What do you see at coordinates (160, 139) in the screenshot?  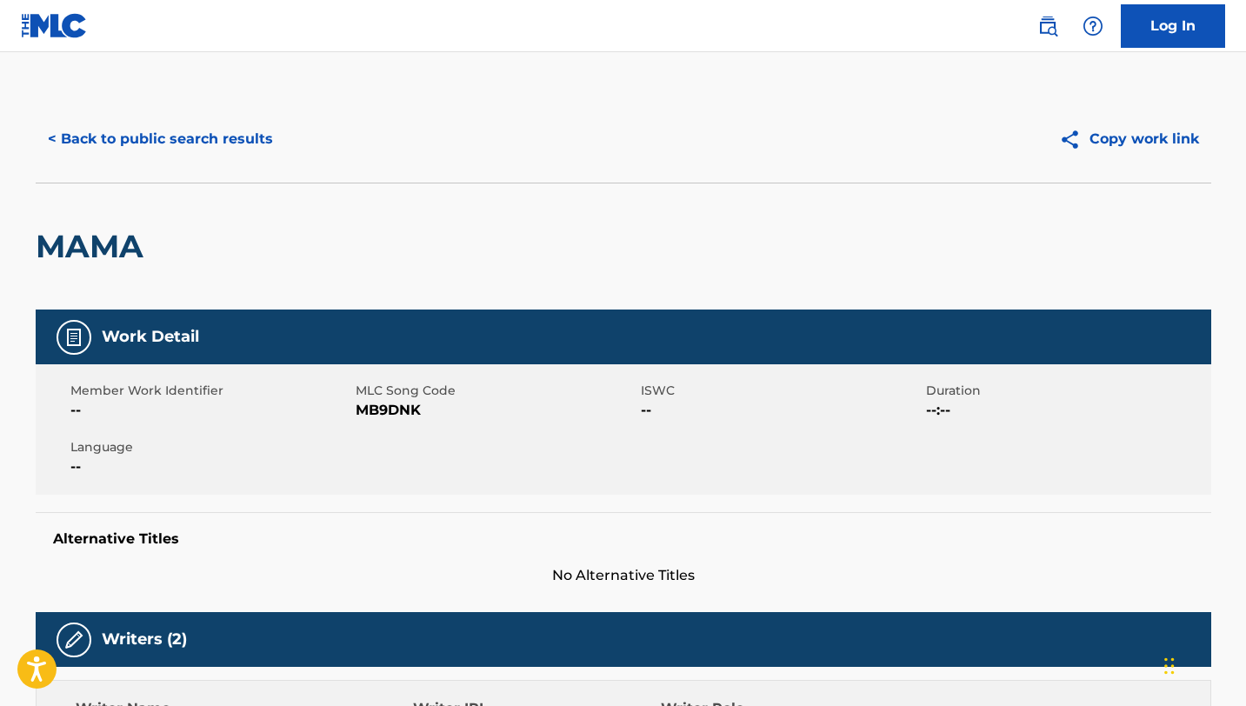 I see `button: < Back to public search results` at bounding box center [160, 139].